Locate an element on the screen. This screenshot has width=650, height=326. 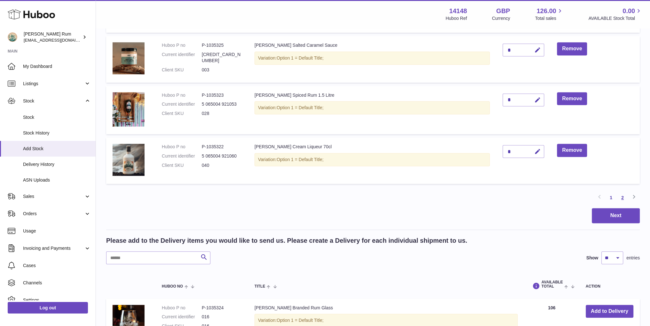
dd: 040 is located at coordinates (222, 165).